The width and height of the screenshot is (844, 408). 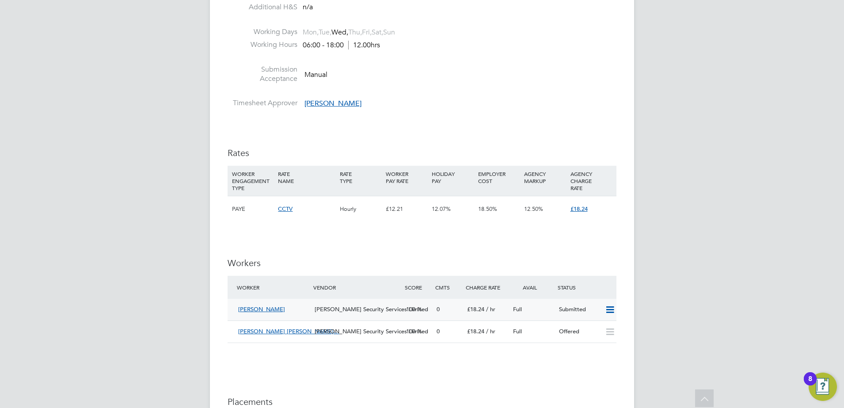 I want to click on span: Fri,, so click(x=367, y=32).